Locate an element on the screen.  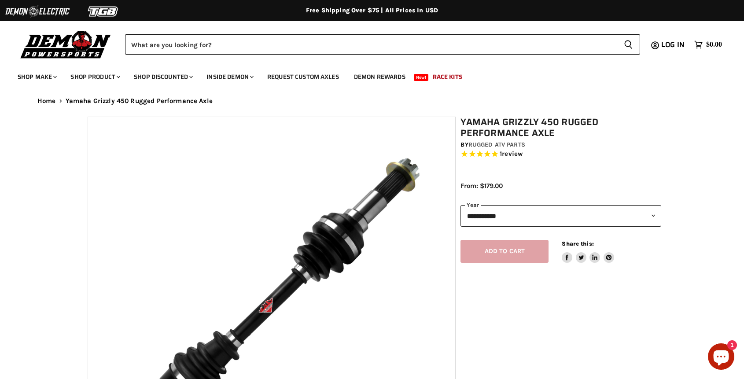
span: Share this: is located at coordinates (577, 243).